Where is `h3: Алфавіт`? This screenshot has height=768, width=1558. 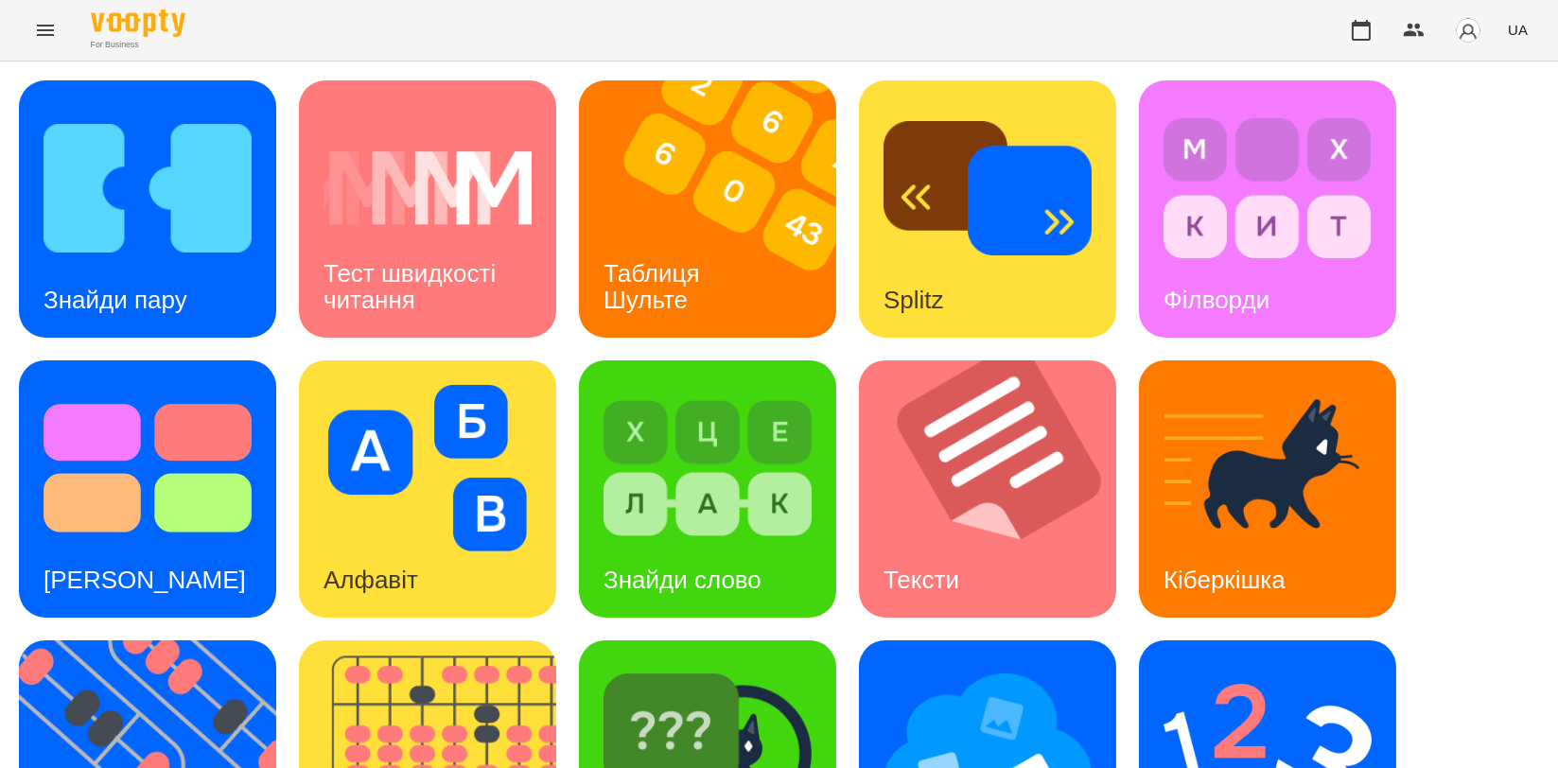 h3: Алфавіт is located at coordinates (371, 580).